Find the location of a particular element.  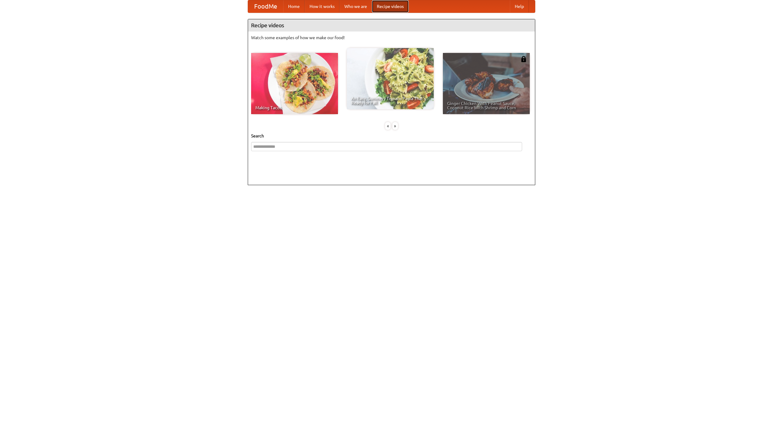

a: Help is located at coordinates (519, 6).